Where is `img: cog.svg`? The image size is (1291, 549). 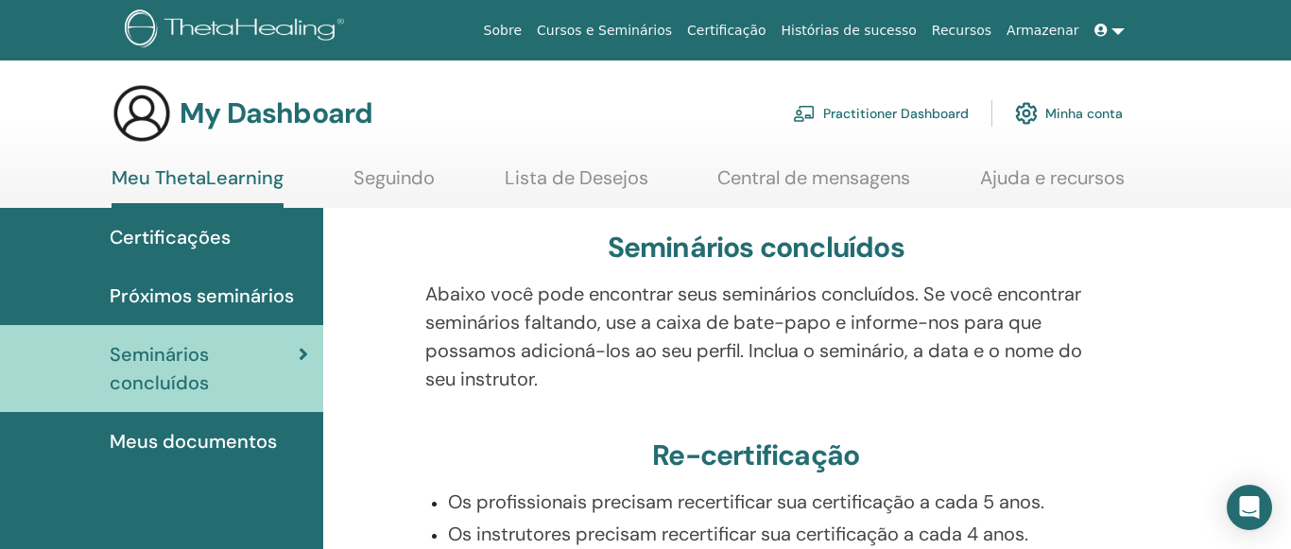 img: cog.svg is located at coordinates (1026, 113).